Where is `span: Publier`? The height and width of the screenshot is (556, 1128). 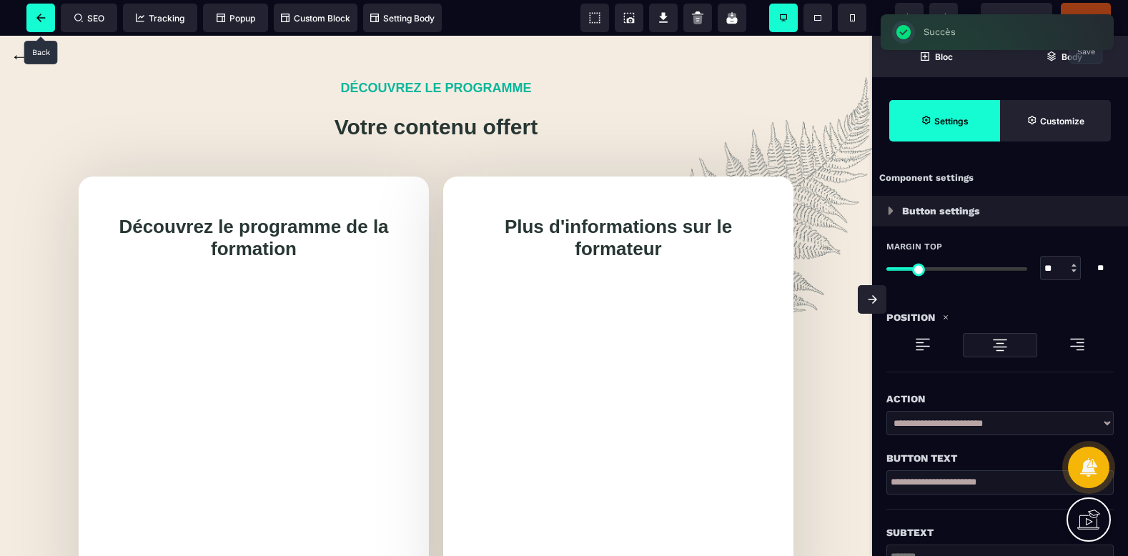 span: Publier is located at coordinates (1086, 17).